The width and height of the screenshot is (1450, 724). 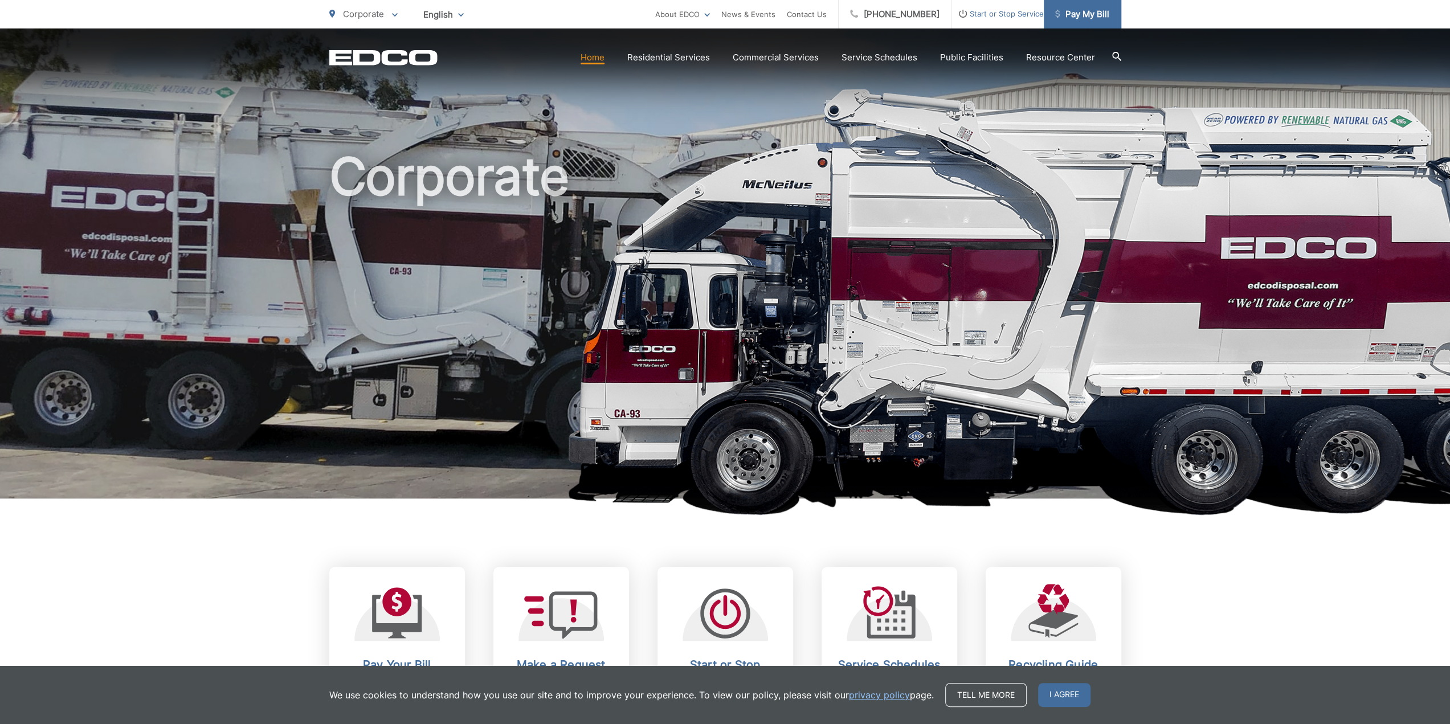 What do you see at coordinates (383, 58) in the screenshot?
I see `a: EDCD logo. Return to the homepage.` at bounding box center [383, 58].